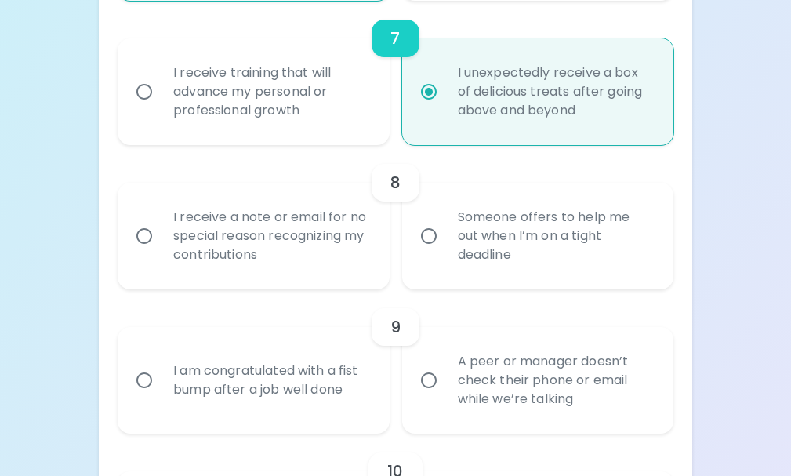  What do you see at coordinates (395, 327) in the screenshot?
I see `h6: 9` at bounding box center [395, 327].